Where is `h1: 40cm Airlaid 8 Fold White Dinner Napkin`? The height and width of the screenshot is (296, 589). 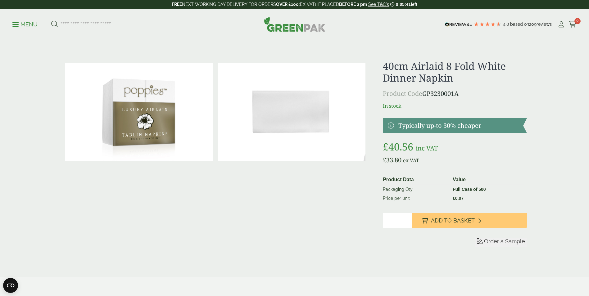 h1: 40cm Airlaid 8 Fold White Dinner Napkin is located at coordinates (455, 72).